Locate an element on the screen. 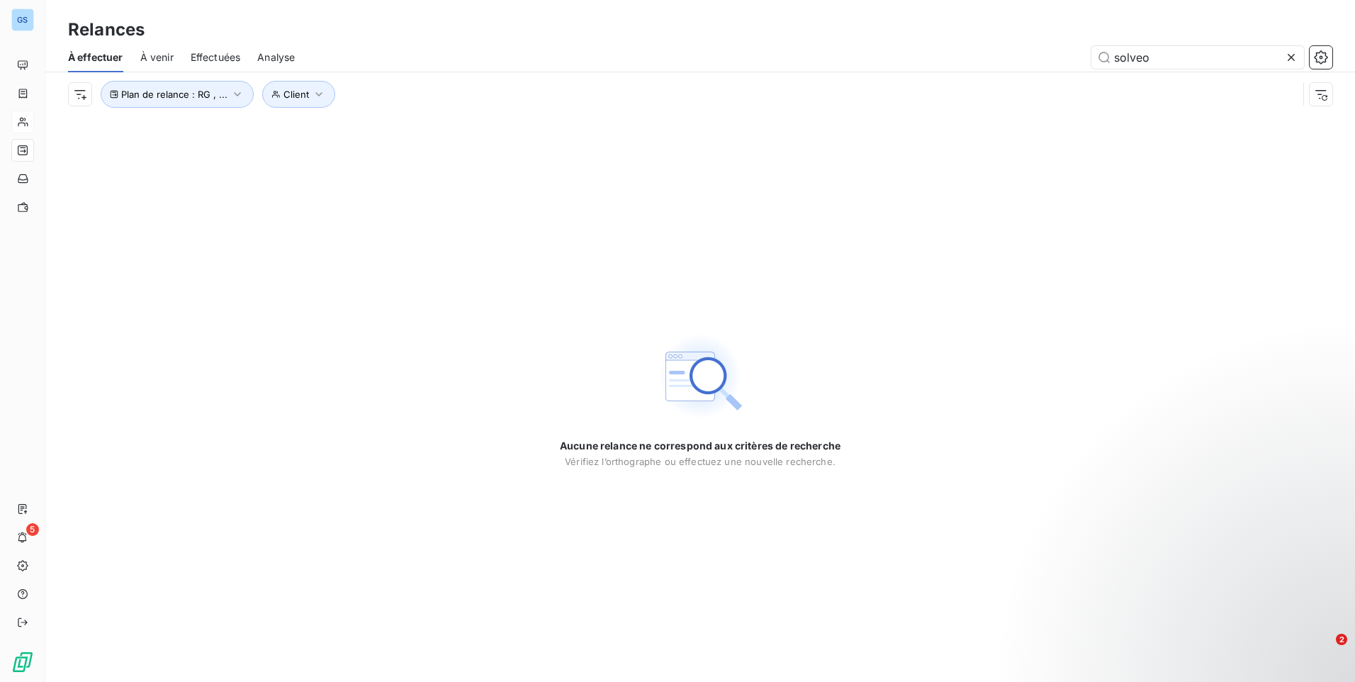  div: GS is located at coordinates (23, 20).